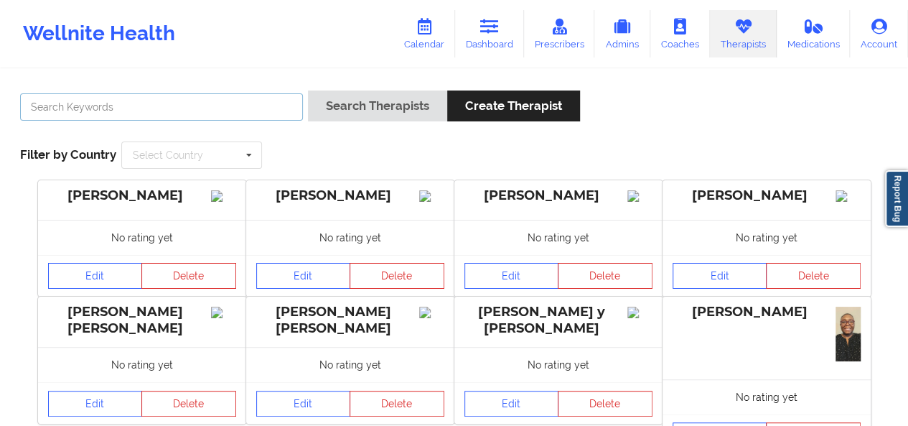 The image size is (908, 426). What do you see at coordinates (743, 34) in the screenshot?
I see `a: Therapists` at bounding box center [743, 34].